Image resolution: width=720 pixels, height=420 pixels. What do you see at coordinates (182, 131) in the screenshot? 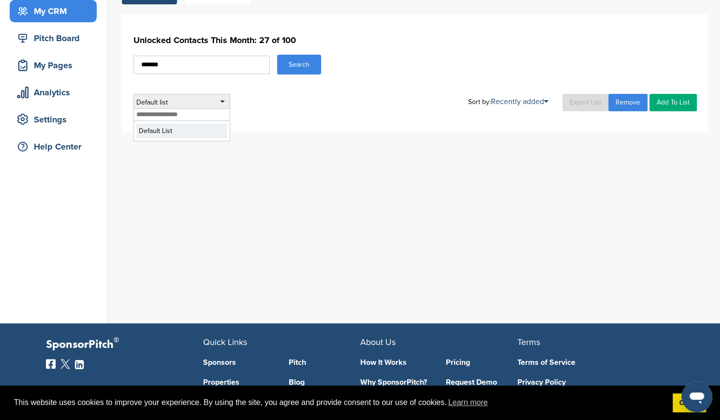
I see `li: Default List` at bounding box center [182, 131].